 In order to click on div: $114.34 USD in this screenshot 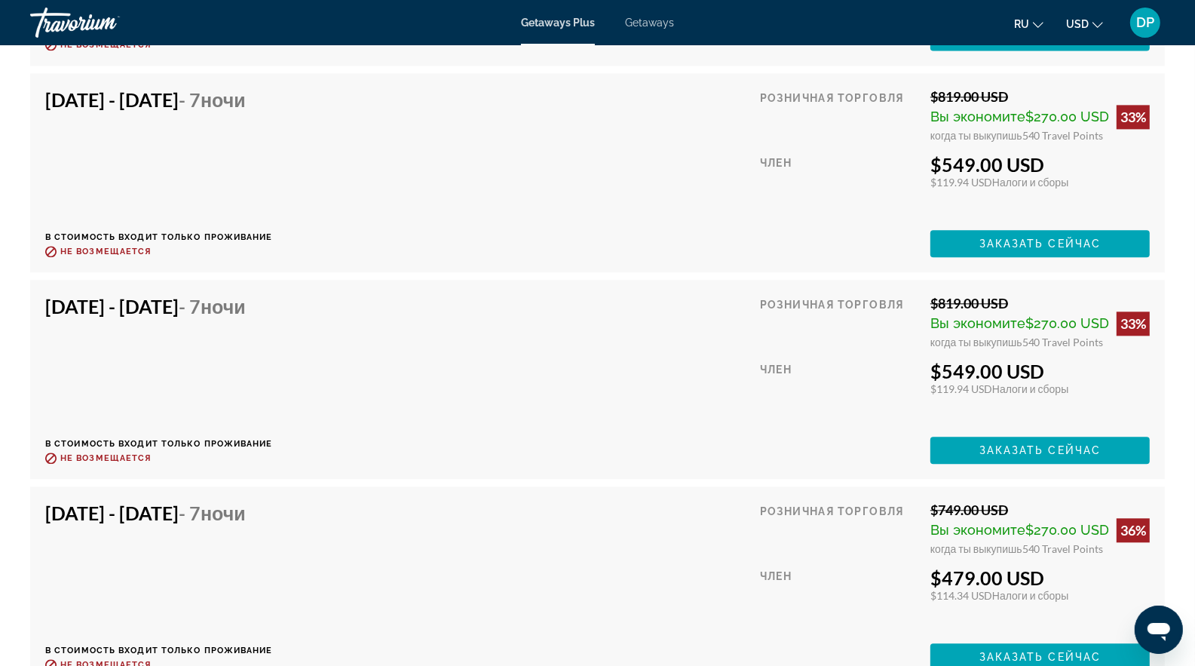, I will do `click(1040, 595)`.